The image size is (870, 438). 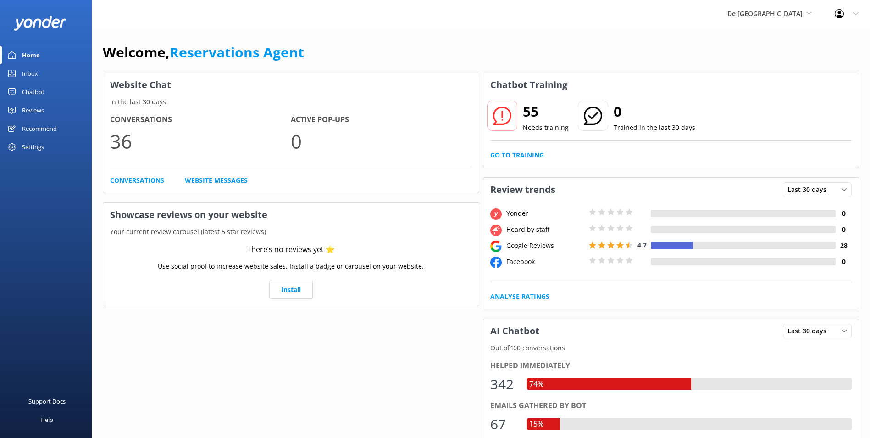 I want to click on div: Yonder, so click(x=545, y=213).